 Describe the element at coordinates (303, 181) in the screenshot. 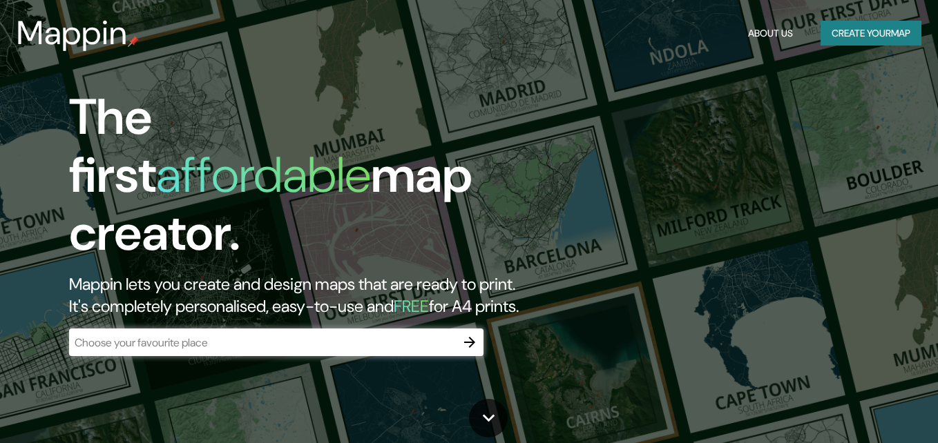

I see `h1: The first map creator.` at that location.